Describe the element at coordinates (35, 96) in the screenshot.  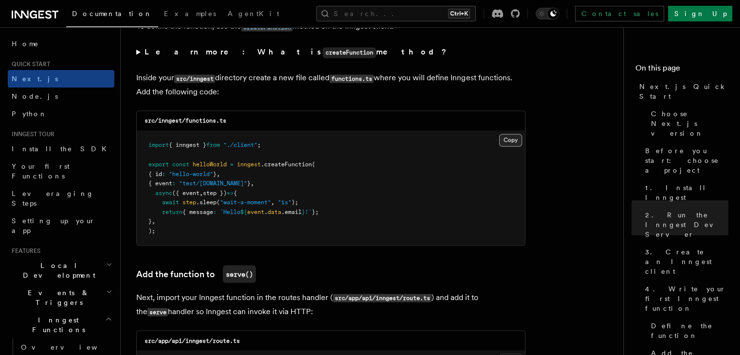
I see `span: Node.js` at that location.